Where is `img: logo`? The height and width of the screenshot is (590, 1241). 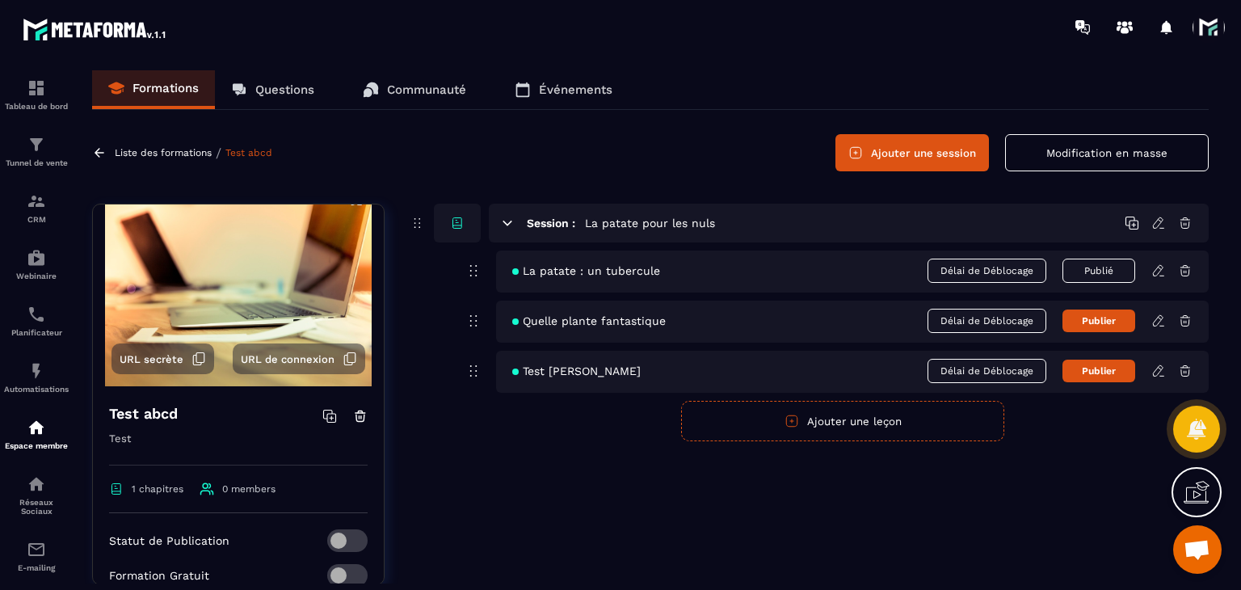
img: logo is located at coordinates (95, 29).